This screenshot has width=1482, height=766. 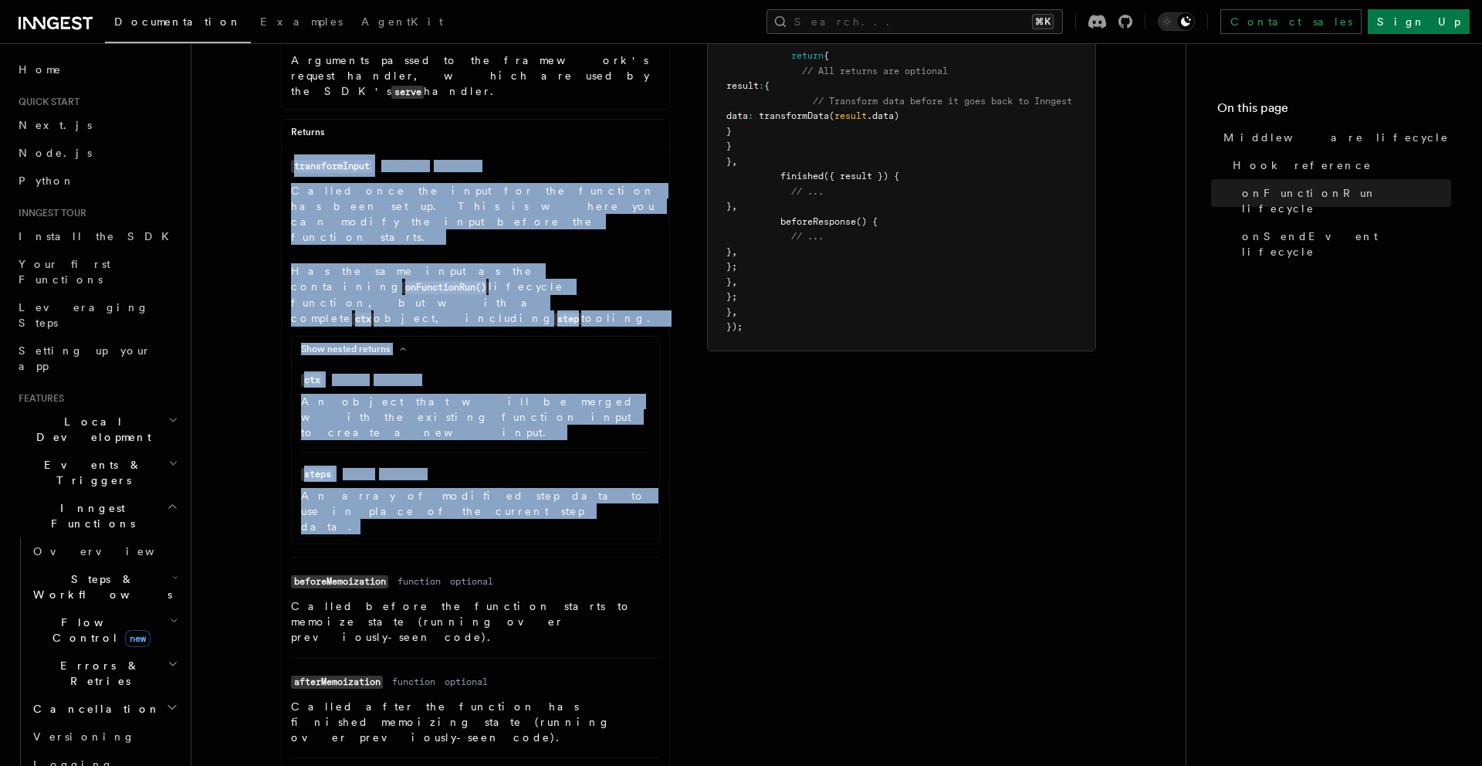 What do you see at coordinates (1346, 201) in the screenshot?
I see `span: onFunctionRun lifecycle` at bounding box center [1346, 201].